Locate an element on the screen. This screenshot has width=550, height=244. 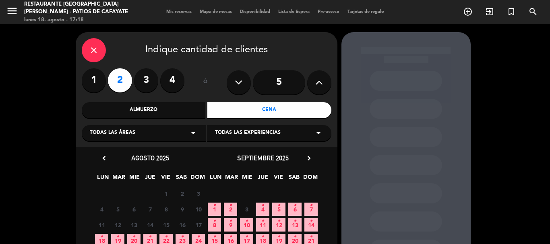
span: Mapa de mesas is located at coordinates (216, 12).